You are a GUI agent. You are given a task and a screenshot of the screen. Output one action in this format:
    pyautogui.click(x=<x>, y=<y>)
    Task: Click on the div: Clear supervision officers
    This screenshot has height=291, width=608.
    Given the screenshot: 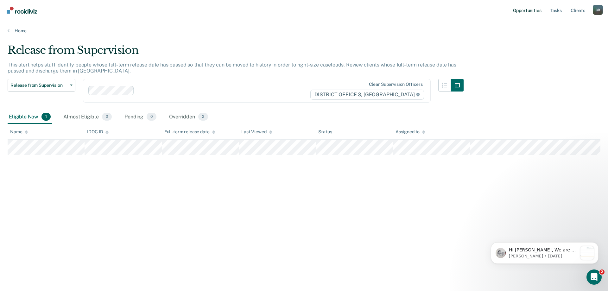 What is the action you would take?
    pyautogui.click(x=396, y=84)
    